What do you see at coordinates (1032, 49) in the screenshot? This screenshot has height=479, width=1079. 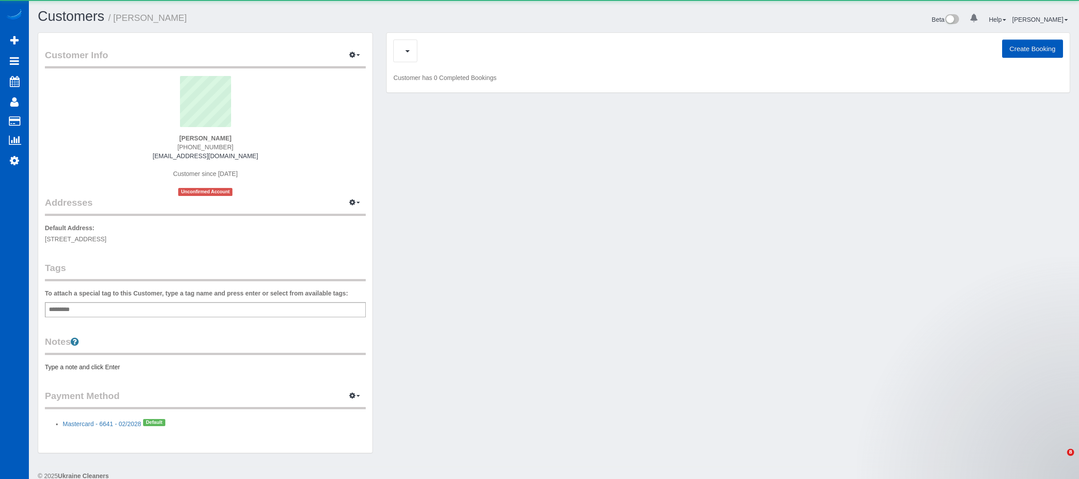 I see `button: Create Booking` at bounding box center [1032, 49].